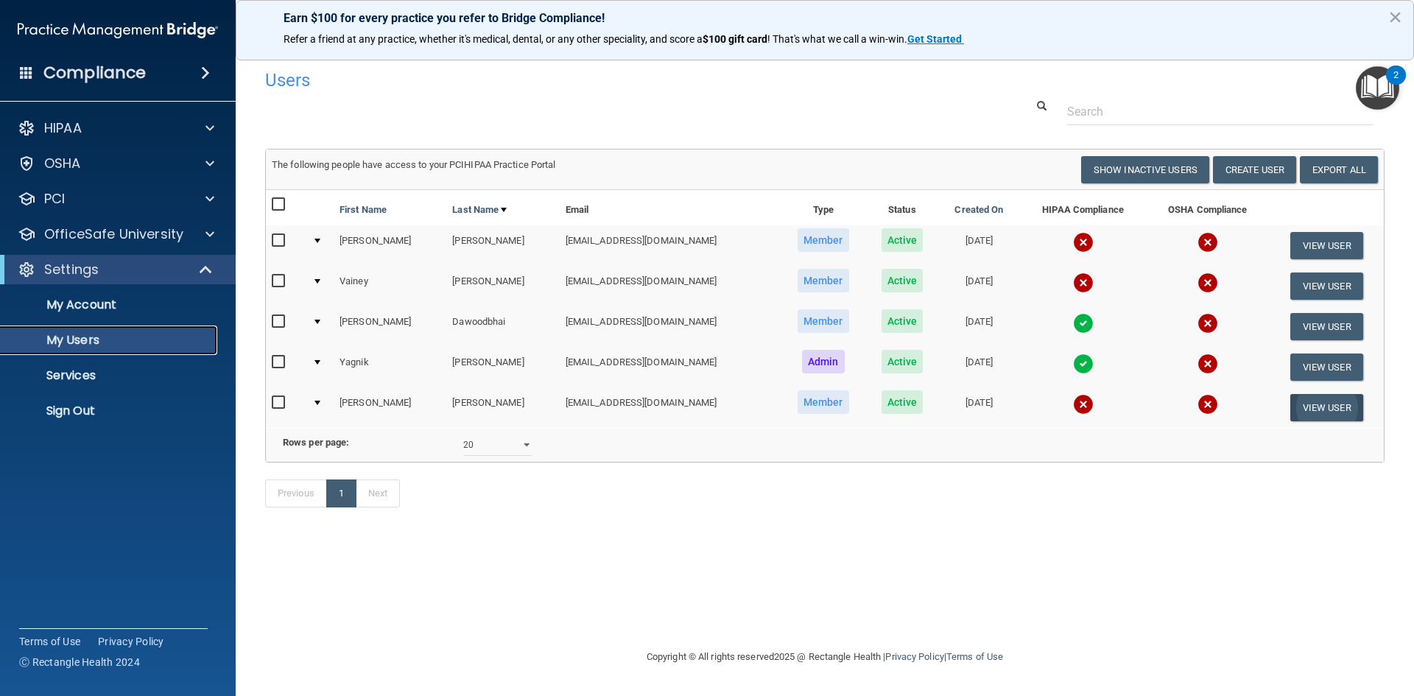 The image size is (1414, 696). I want to click on p: PCI, so click(55, 199).